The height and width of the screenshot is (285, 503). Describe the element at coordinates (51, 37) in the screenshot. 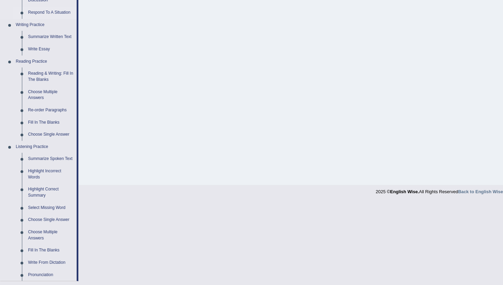

I see `a: Summarize Written Text` at that location.